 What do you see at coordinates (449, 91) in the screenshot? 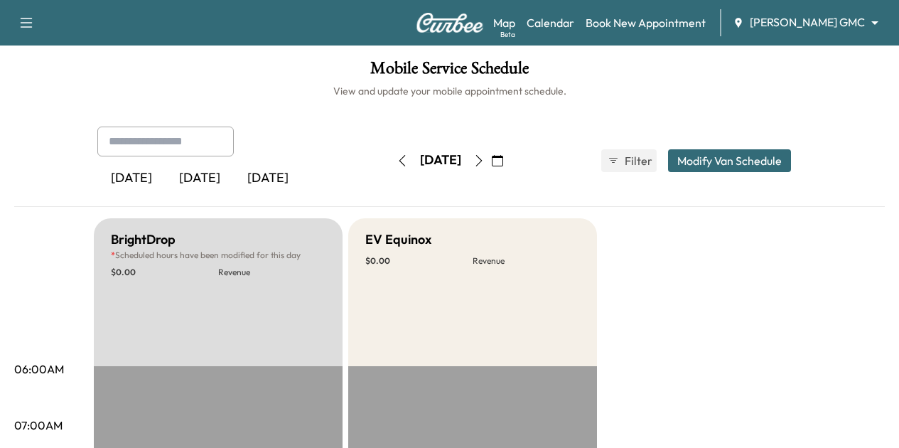
I see `h6: View and update your mobile appointment schedule.` at bounding box center [449, 91].